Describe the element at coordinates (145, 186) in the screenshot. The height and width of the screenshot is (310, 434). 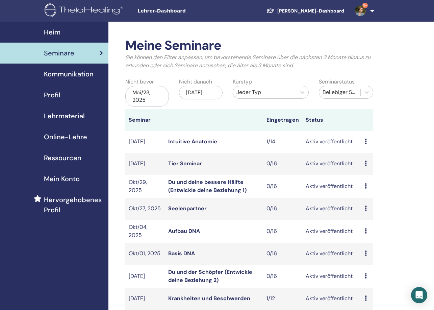
I see `td: Okt/29, 2025` at that location.